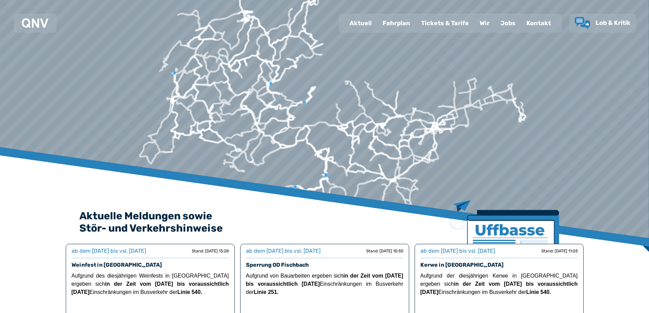  I want to click on div: Kontakt, so click(539, 23).